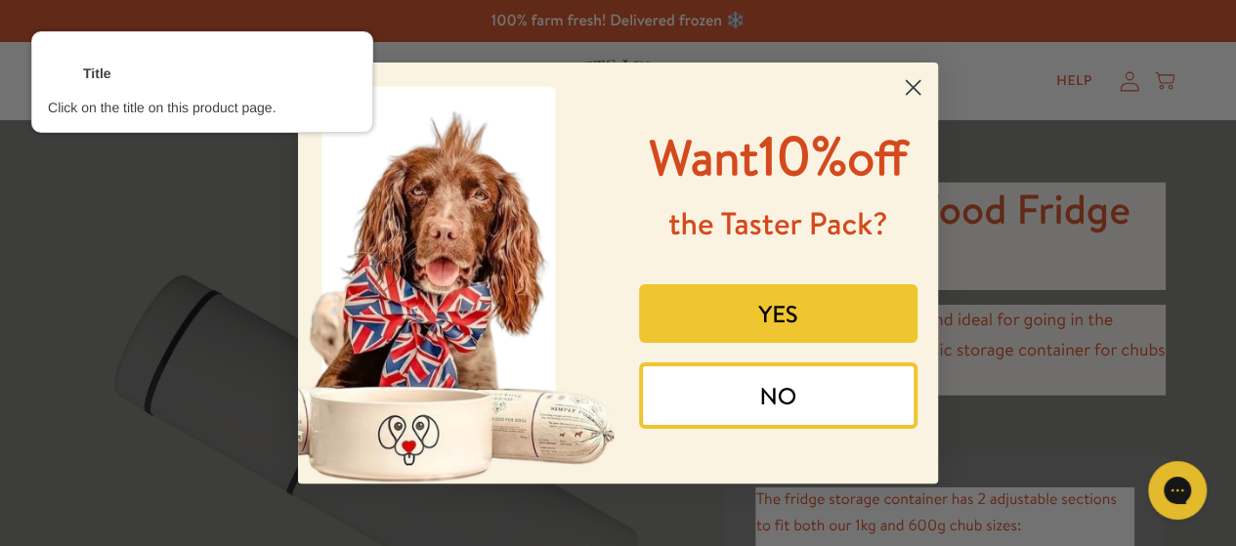 The width and height of the screenshot is (1236, 546). I want to click on button: Gorgias live chat, so click(39, 36).